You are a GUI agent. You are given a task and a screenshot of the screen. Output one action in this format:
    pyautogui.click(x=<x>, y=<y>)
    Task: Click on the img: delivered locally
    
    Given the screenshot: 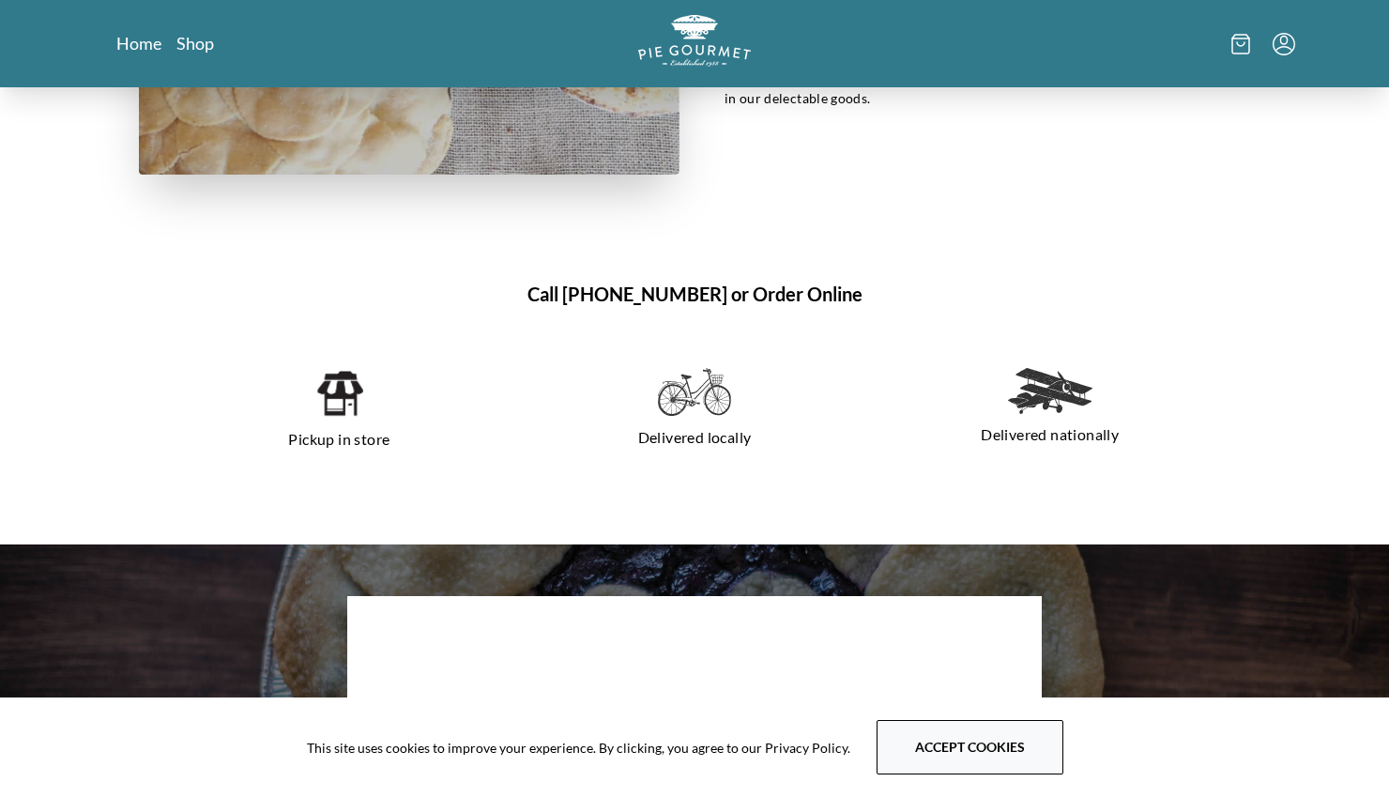 What is the action you would take?
    pyautogui.click(x=695, y=392)
    